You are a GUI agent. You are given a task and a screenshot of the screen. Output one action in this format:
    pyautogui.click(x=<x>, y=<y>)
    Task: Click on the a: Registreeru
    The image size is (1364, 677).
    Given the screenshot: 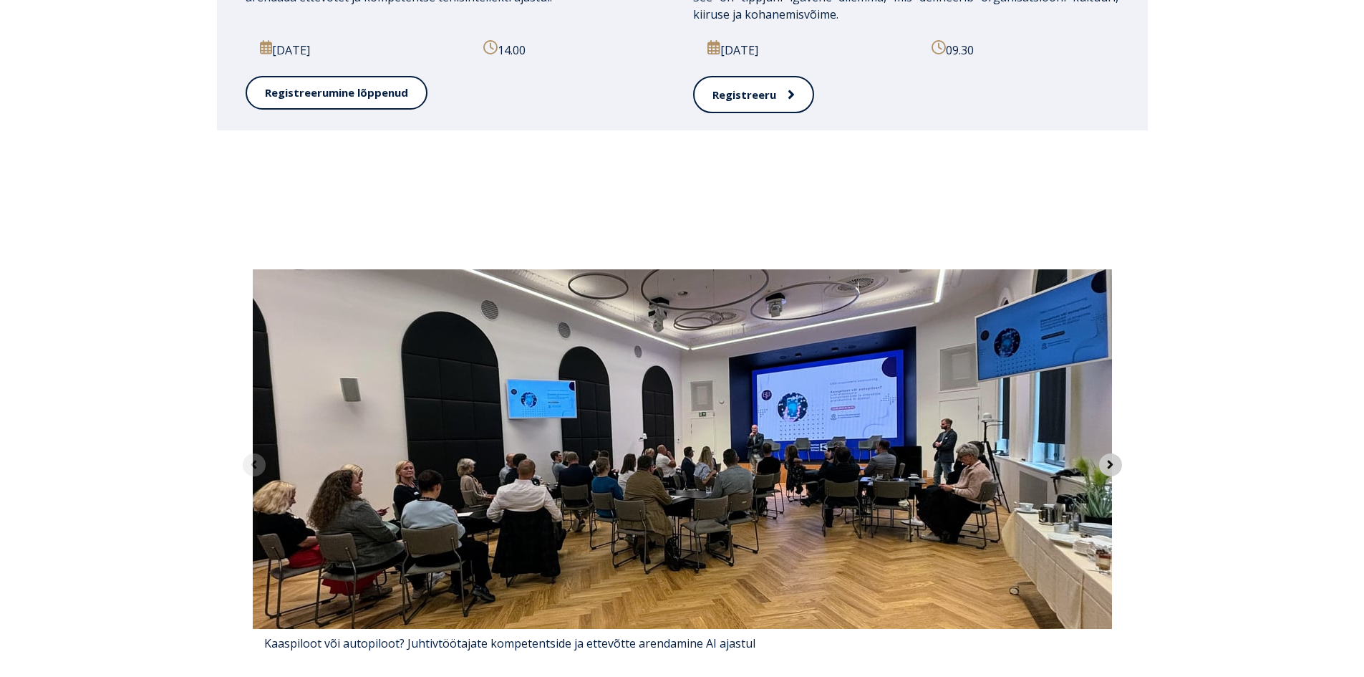 What is the action you would take?
    pyautogui.click(x=753, y=95)
    